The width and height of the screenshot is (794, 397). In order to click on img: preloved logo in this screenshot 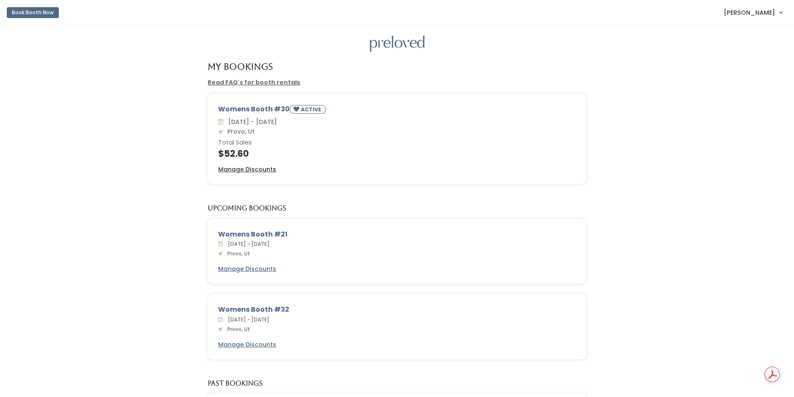, I will do `click(397, 44)`.